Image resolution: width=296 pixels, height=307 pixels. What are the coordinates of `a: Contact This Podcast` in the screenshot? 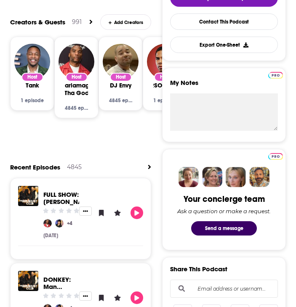 It's located at (224, 21).